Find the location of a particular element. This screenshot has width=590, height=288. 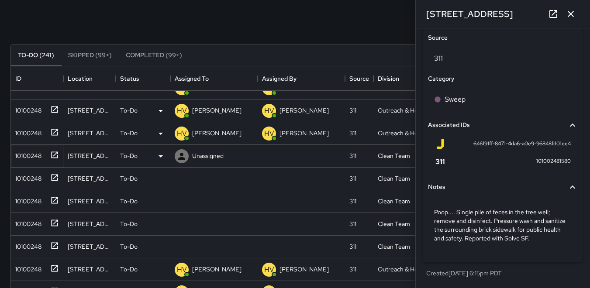

div: 1121 Mission Street is located at coordinates (89, 110).